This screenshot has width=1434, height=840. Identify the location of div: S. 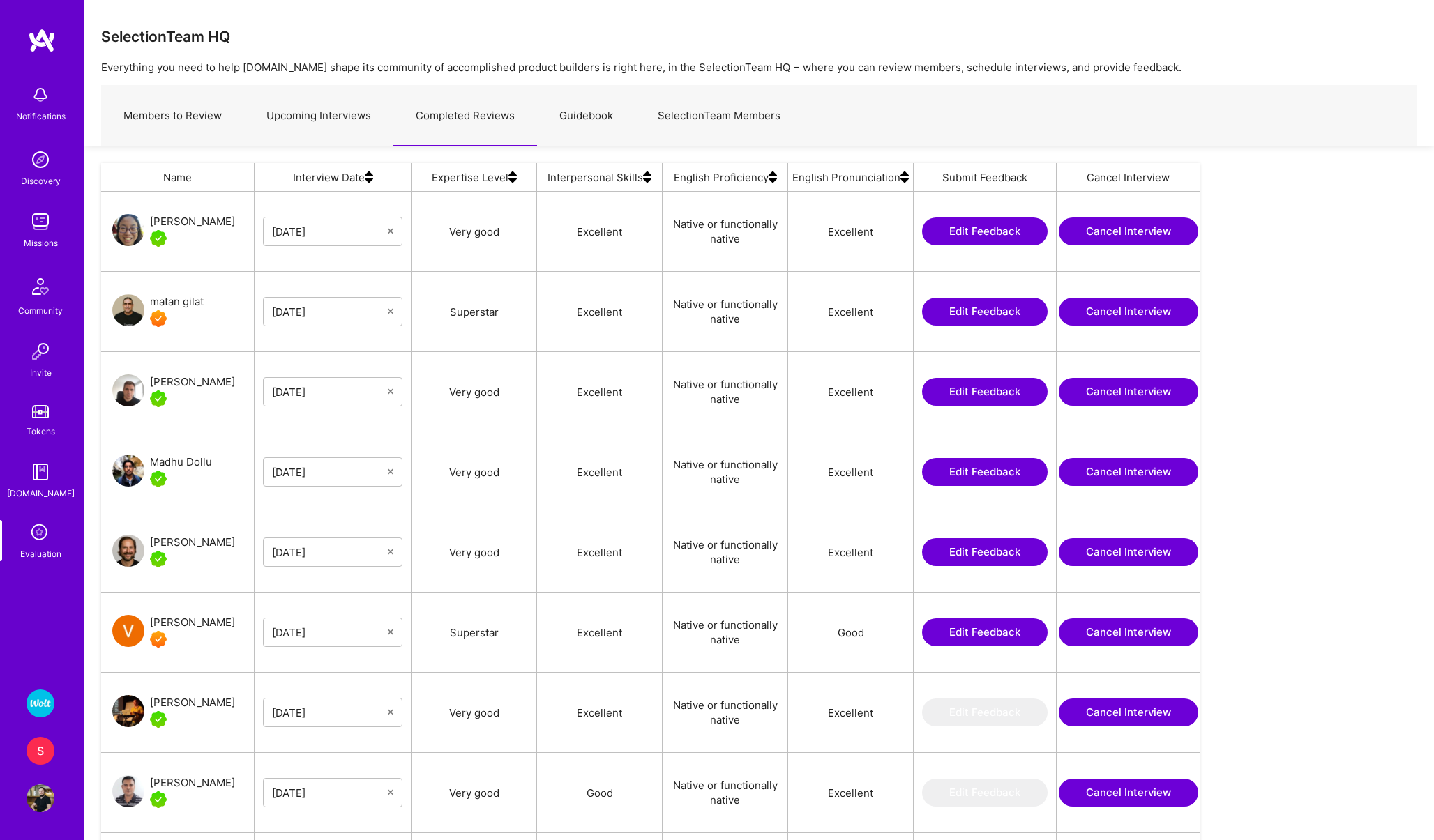
(40, 751).